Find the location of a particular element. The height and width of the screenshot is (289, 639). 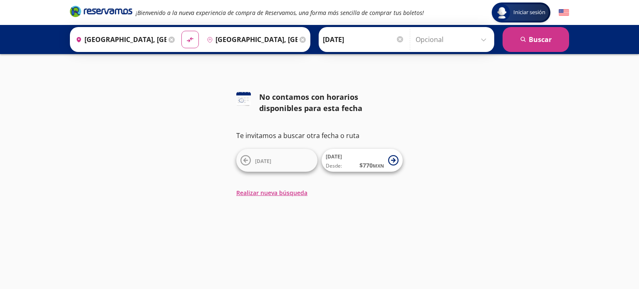

button: Realizar nueva búsqueda is located at coordinates (272, 193).